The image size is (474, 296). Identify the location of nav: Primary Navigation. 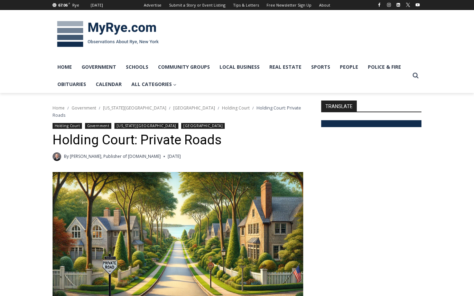
(231, 76).